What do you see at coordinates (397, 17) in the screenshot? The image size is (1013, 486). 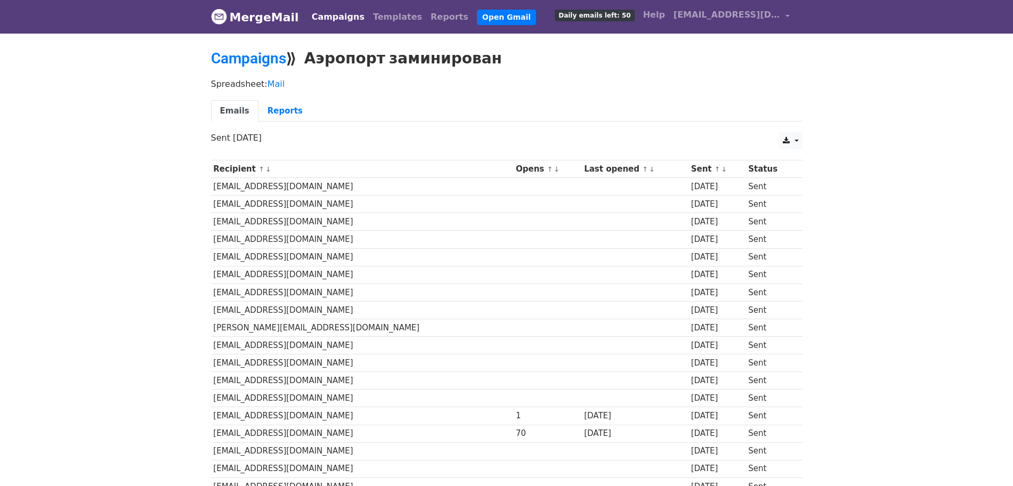 I see `a: Templates` at bounding box center [397, 17].